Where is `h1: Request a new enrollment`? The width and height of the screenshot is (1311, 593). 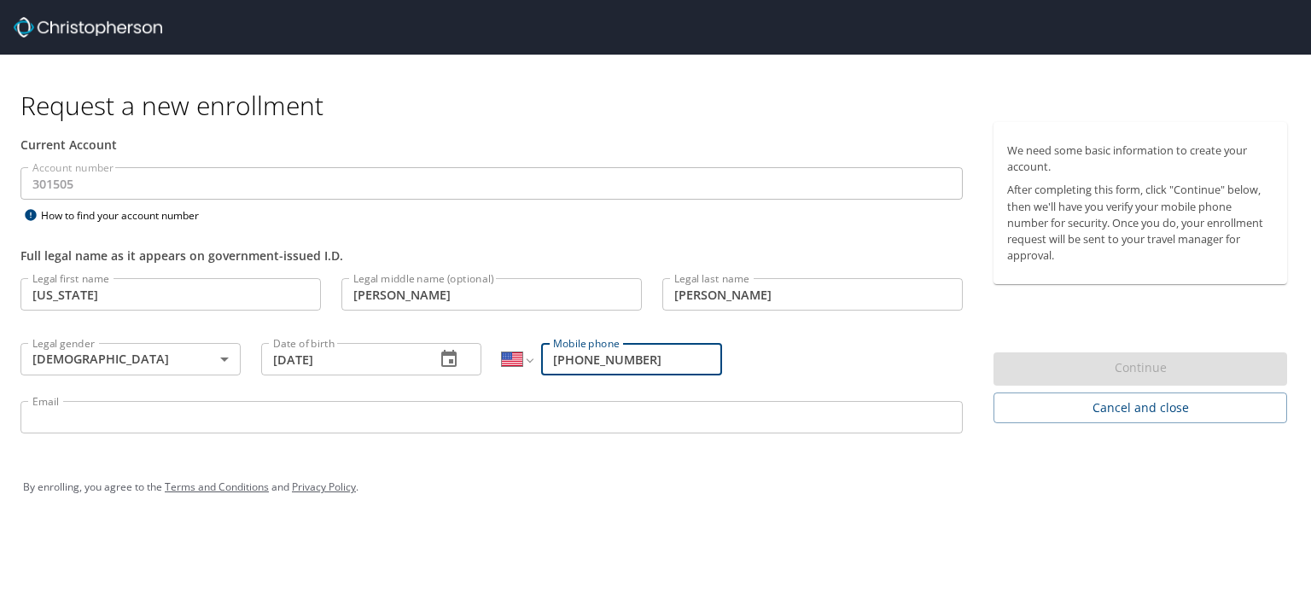
h1: Request a new enrollment is located at coordinates (660, 105).